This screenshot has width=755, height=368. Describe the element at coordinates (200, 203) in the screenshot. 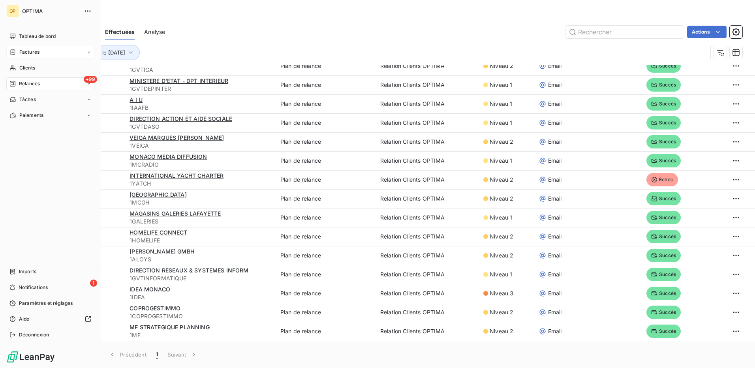

I see `span: 1MCGH` at that location.